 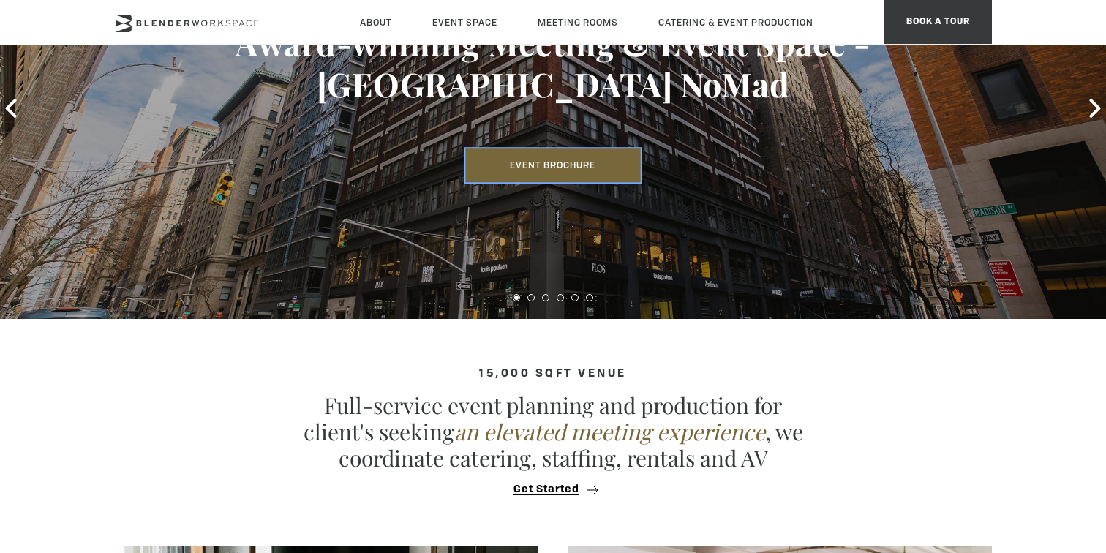 What do you see at coordinates (609, 432) in the screenshot?
I see `em: an elevated meeting experience` at bounding box center [609, 432].